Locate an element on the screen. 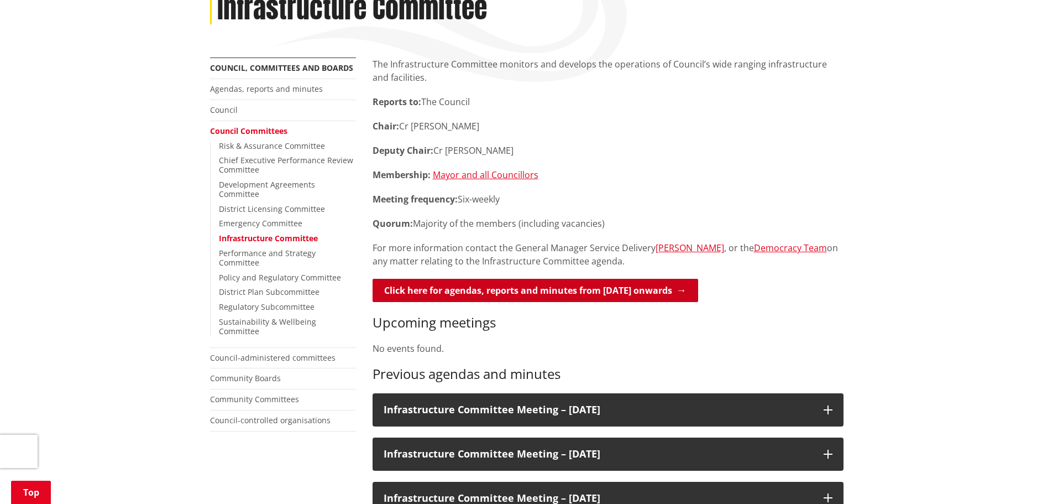  a: District Plan Subcommittee is located at coordinates (269, 291).